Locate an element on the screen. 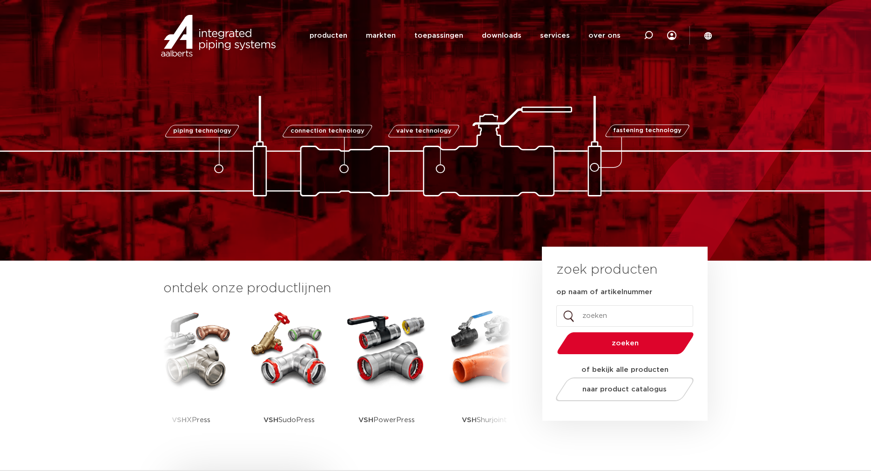 The height and width of the screenshot is (471, 871). h3: ontdek onze productlijnen is located at coordinates (337, 289).